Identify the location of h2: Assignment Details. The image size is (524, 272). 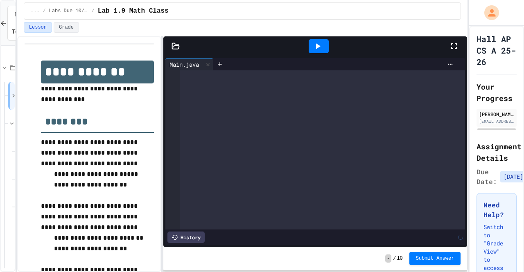
(497, 152).